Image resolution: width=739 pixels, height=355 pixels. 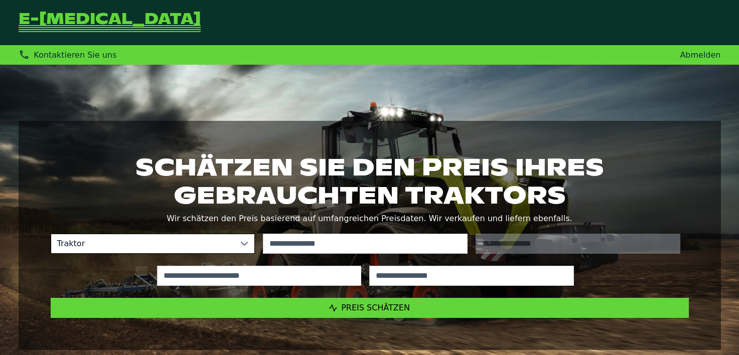 What do you see at coordinates (109, 23) in the screenshot?
I see `a: Zurück zur Startseite` at bounding box center [109, 23].